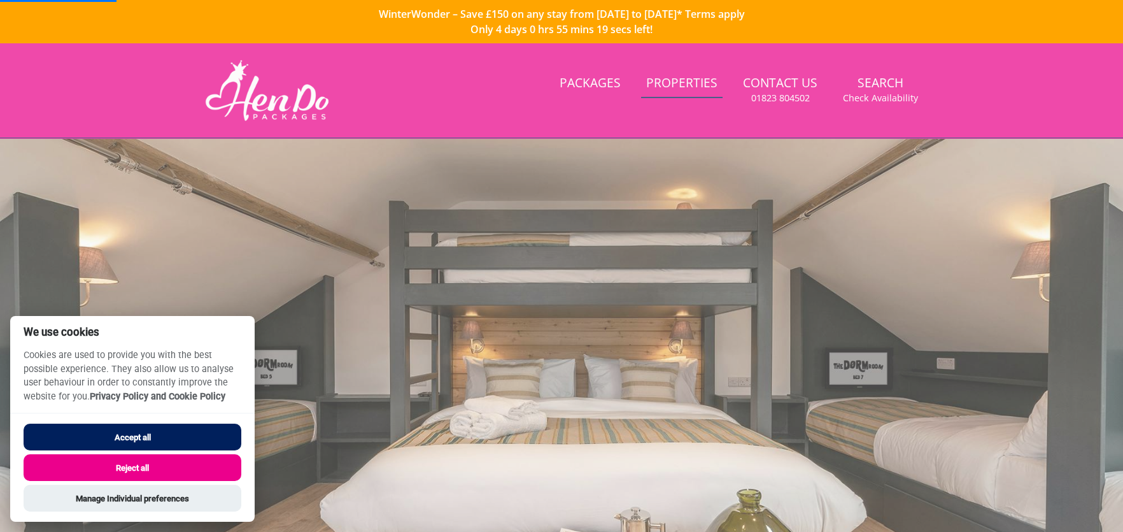 This screenshot has width=1123, height=532. What do you see at coordinates (132, 498) in the screenshot?
I see `button: Manage Individual preferences` at bounding box center [132, 498].